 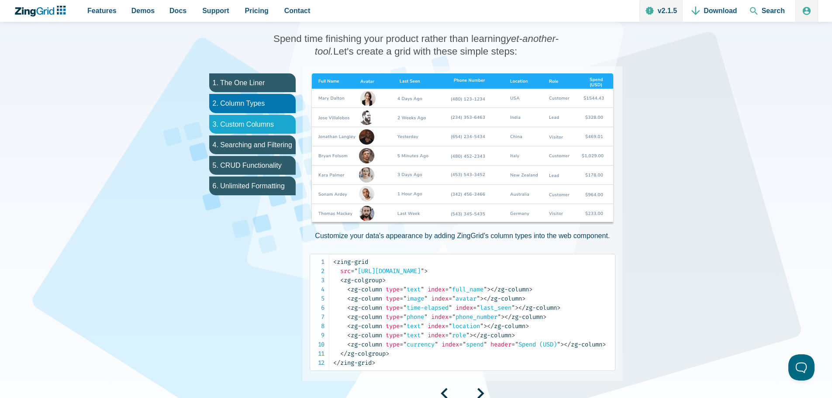 I want to click on span: role, so click(x=457, y=335).